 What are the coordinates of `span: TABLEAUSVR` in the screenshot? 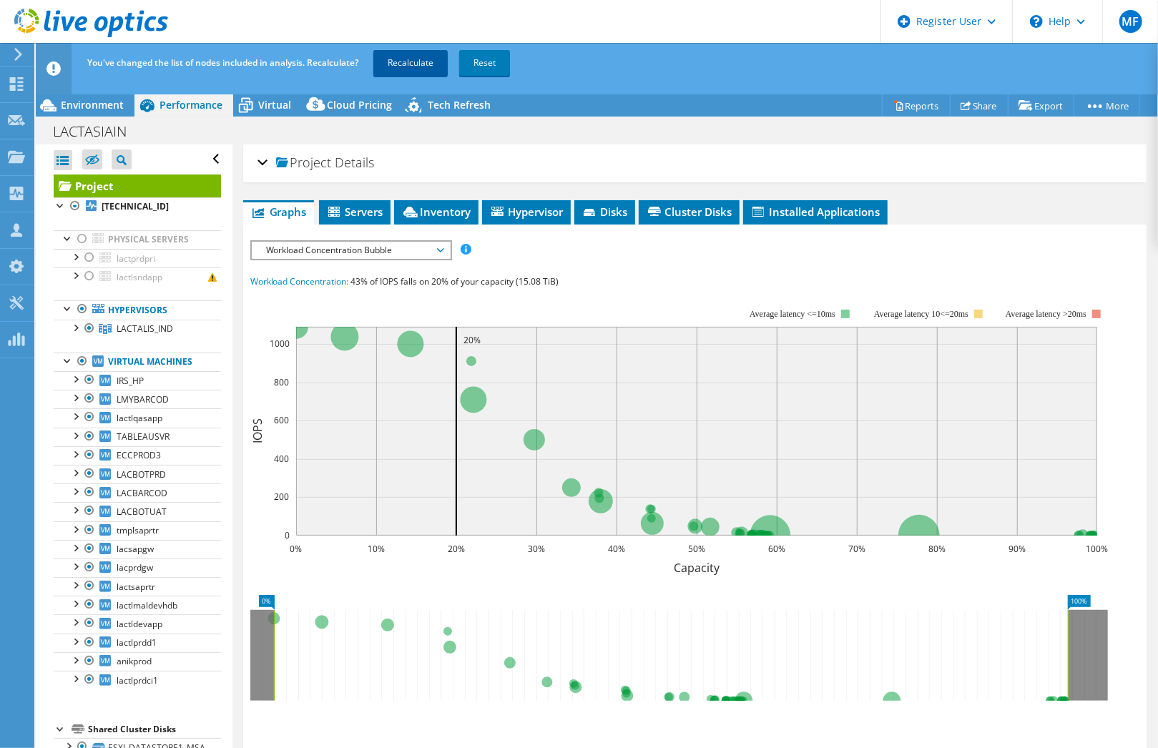 It's located at (143, 436).